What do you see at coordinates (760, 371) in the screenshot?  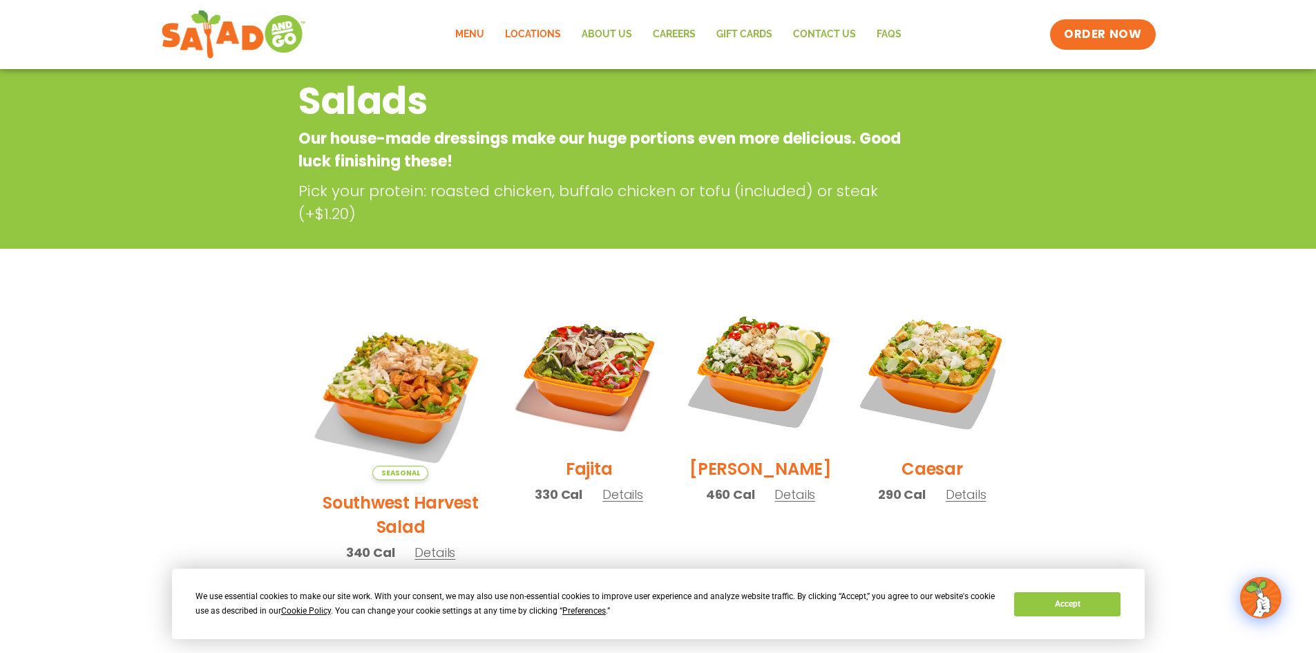 I see `img: Product photo for Cobb Salad` at bounding box center [760, 371].